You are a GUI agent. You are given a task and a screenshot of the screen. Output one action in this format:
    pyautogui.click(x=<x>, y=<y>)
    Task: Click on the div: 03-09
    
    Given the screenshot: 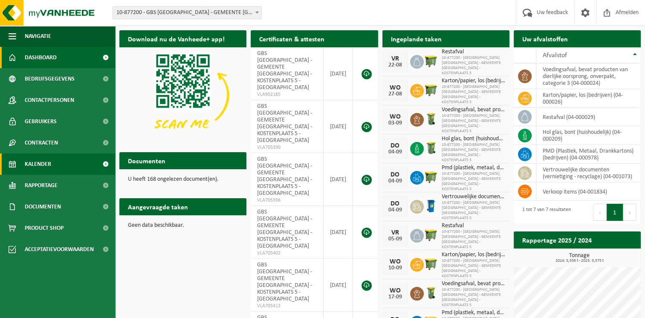 What is the action you would take?
    pyautogui.click(x=395, y=123)
    